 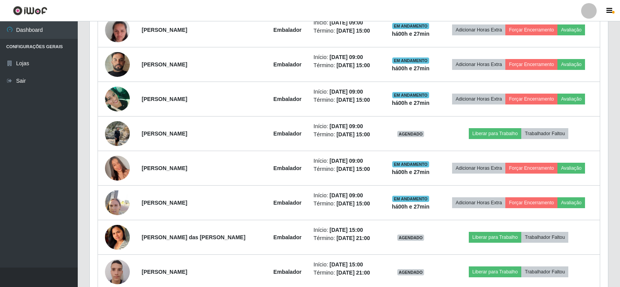 What do you see at coordinates (117, 64) in the screenshot?
I see `img: 1732360371404.jpeg` at bounding box center [117, 64].